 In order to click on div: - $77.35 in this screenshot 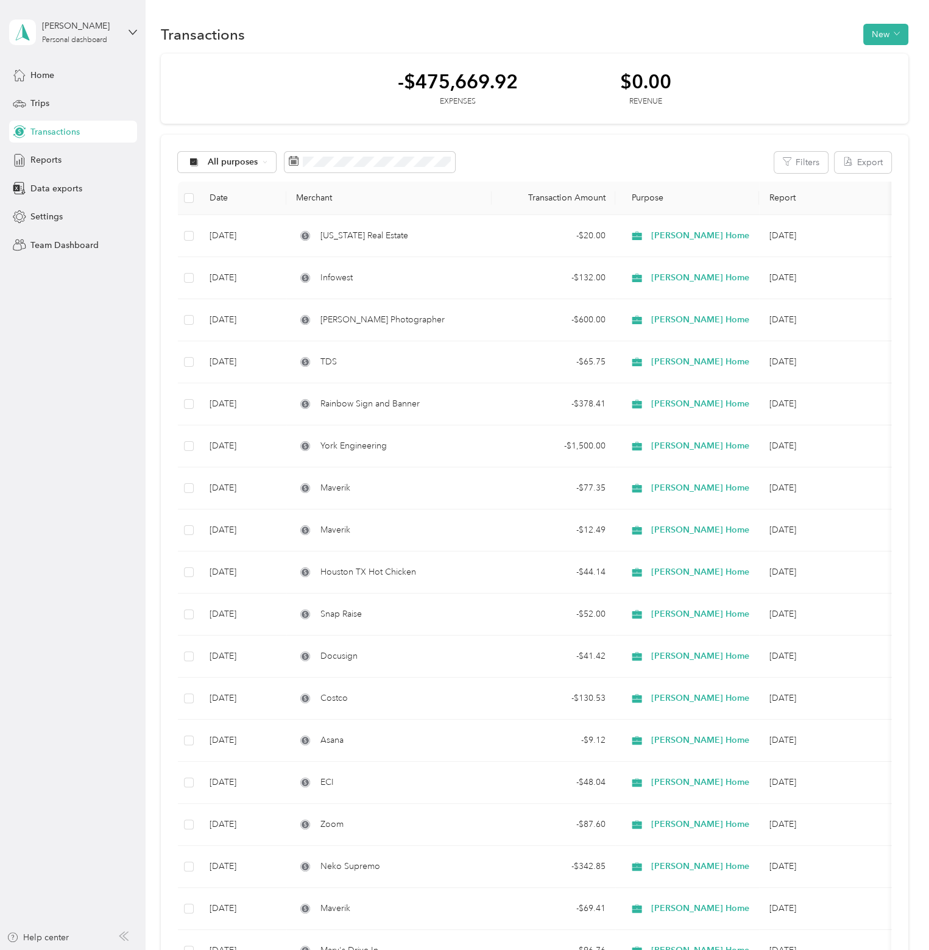, I will do `click(553, 488)`.